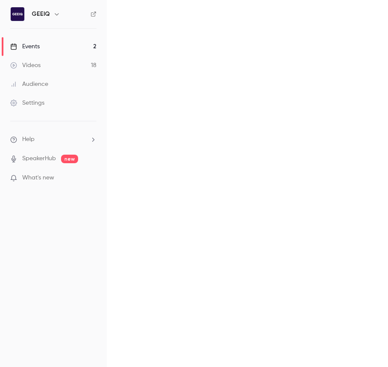  What do you see at coordinates (38, 178) in the screenshot?
I see `span: What's new` at bounding box center [38, 178].